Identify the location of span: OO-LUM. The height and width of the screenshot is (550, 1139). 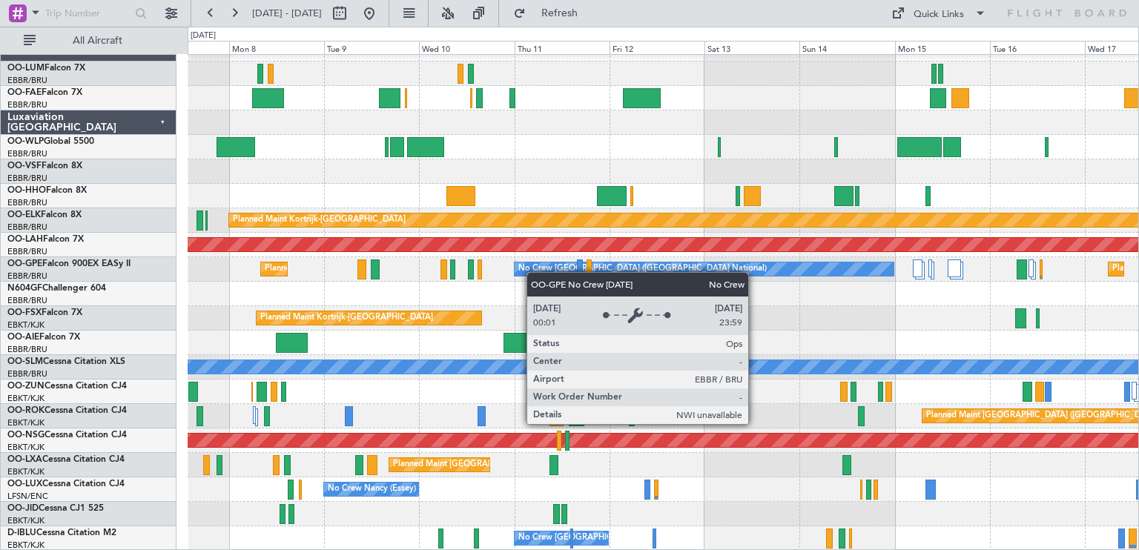
(26, 68).